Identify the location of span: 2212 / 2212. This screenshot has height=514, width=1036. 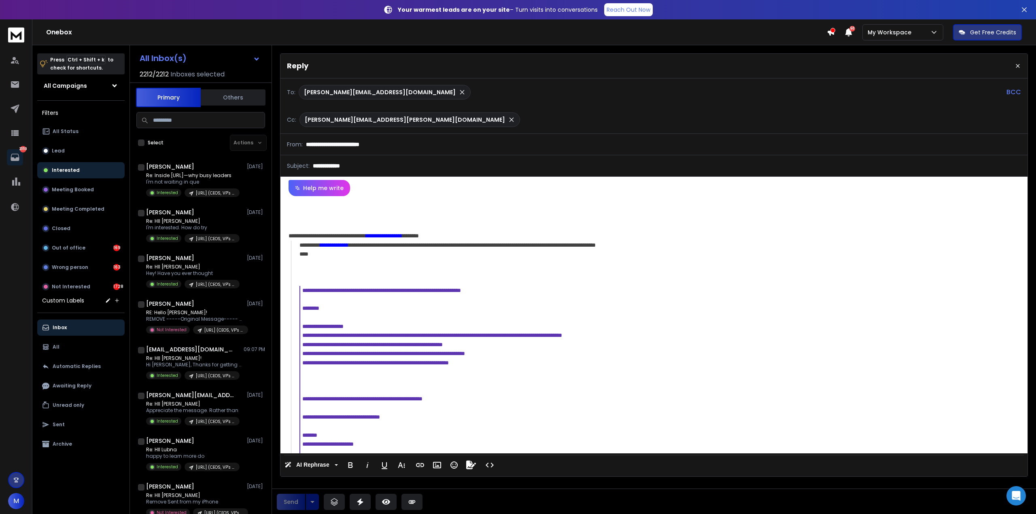
(154, 74).